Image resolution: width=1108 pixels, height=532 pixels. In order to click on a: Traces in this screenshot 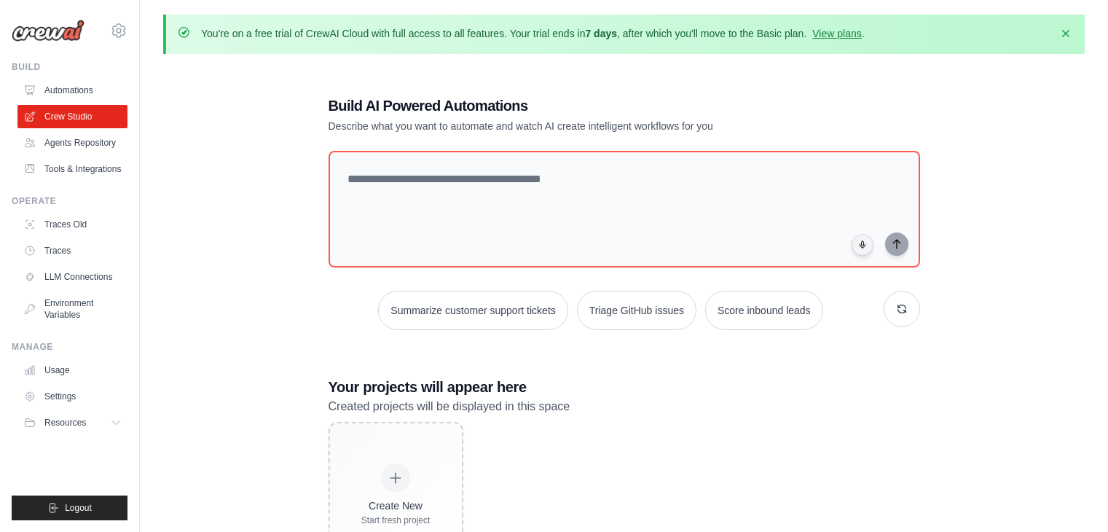, I will do `click(72, 251)`.